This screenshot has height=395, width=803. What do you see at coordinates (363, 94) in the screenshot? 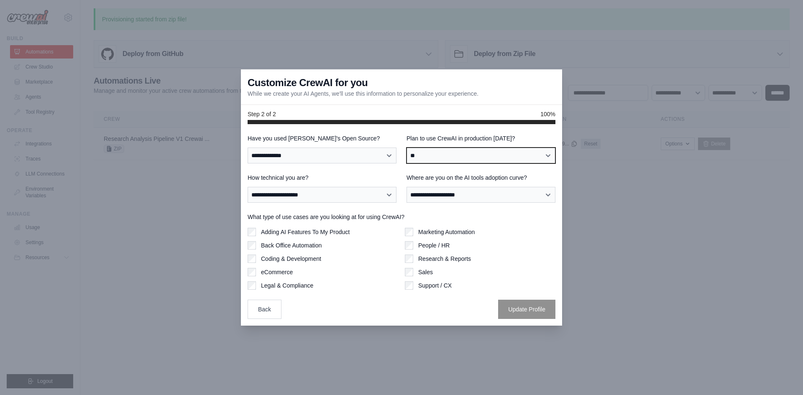
I see `p: While we create your AI Agents, we'll use this information to personalize your experience.` at bounding box center [363, 94].